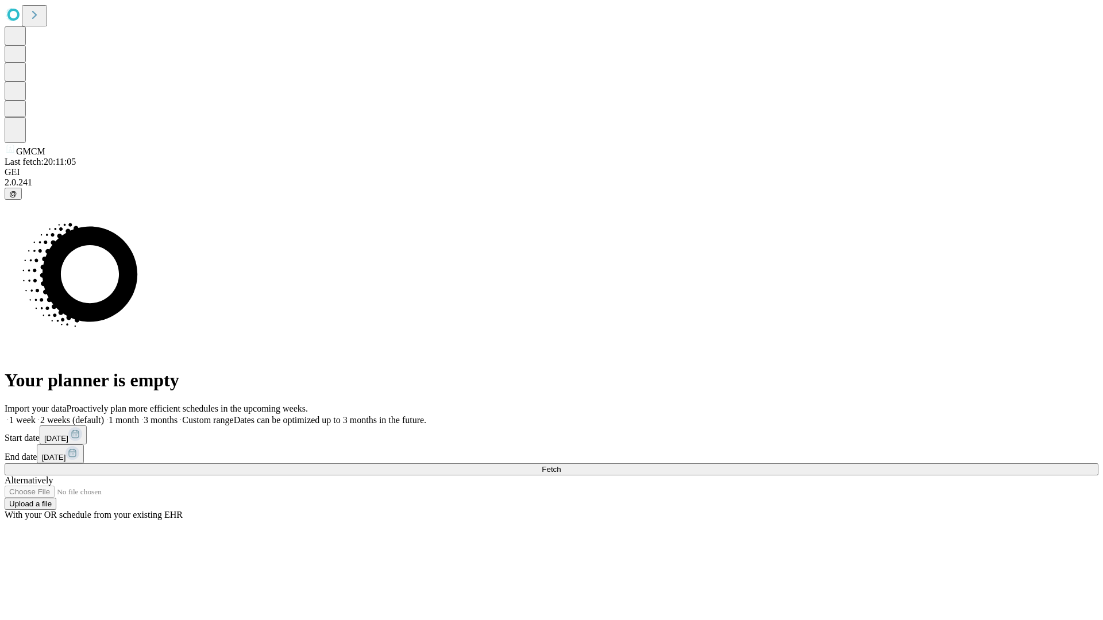 This screenshot has height=620, width=1103. What do you see at coordinates (187, 408) in the screenshot?
I see `span: Proactively plan more efficient schedules in the upcoming weeks.` at bounding box center [187, 408].